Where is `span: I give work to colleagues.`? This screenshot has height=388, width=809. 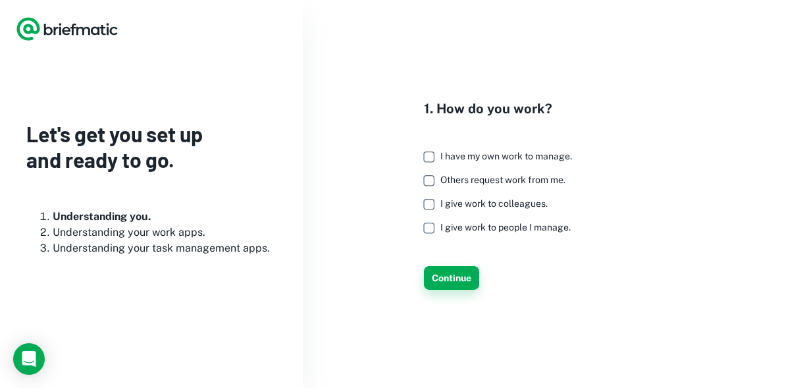 span: I give work to colleagues. is located at coordinates (494, 204).